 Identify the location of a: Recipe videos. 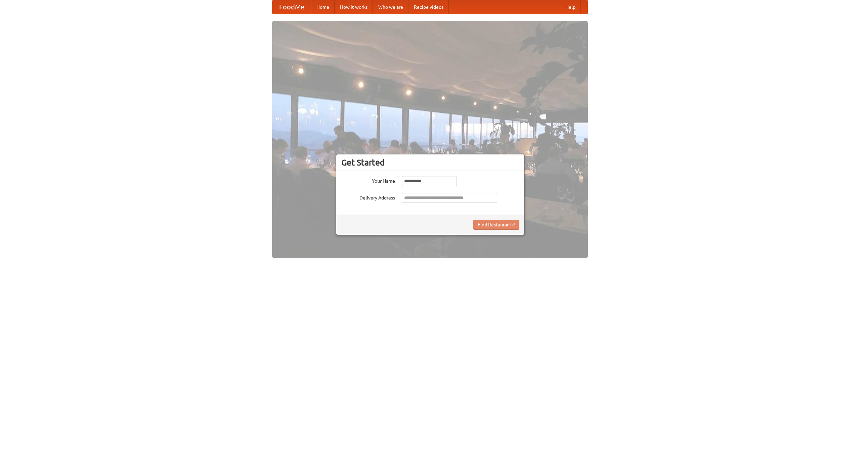
(429, 7).